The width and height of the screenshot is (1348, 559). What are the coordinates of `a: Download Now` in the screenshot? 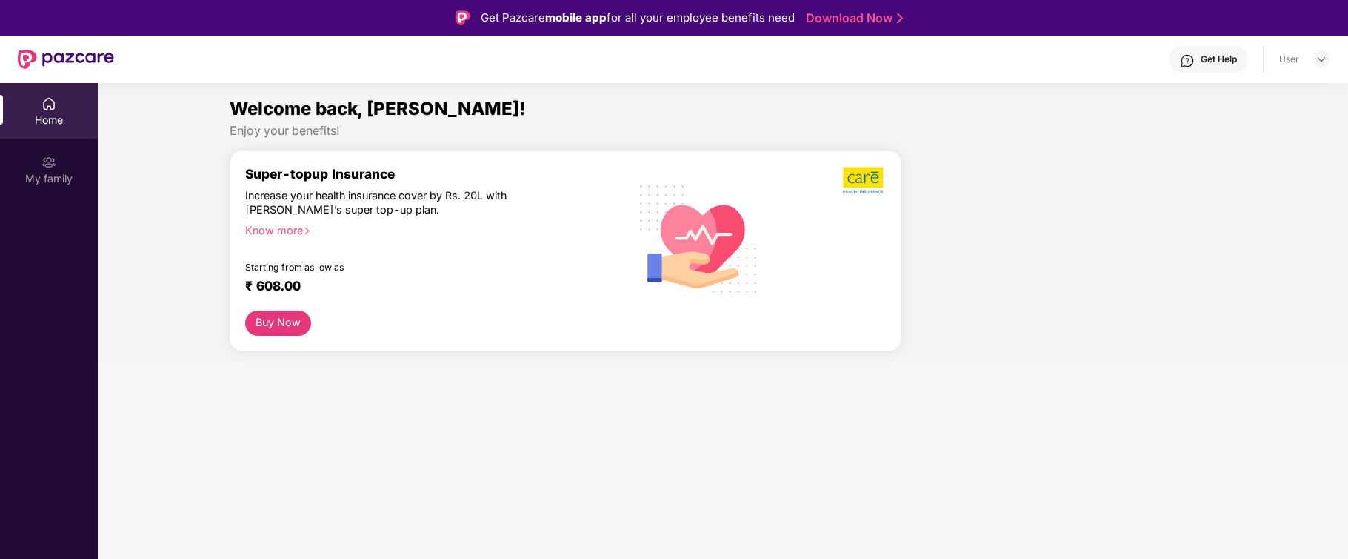 It's located at (852, 18).